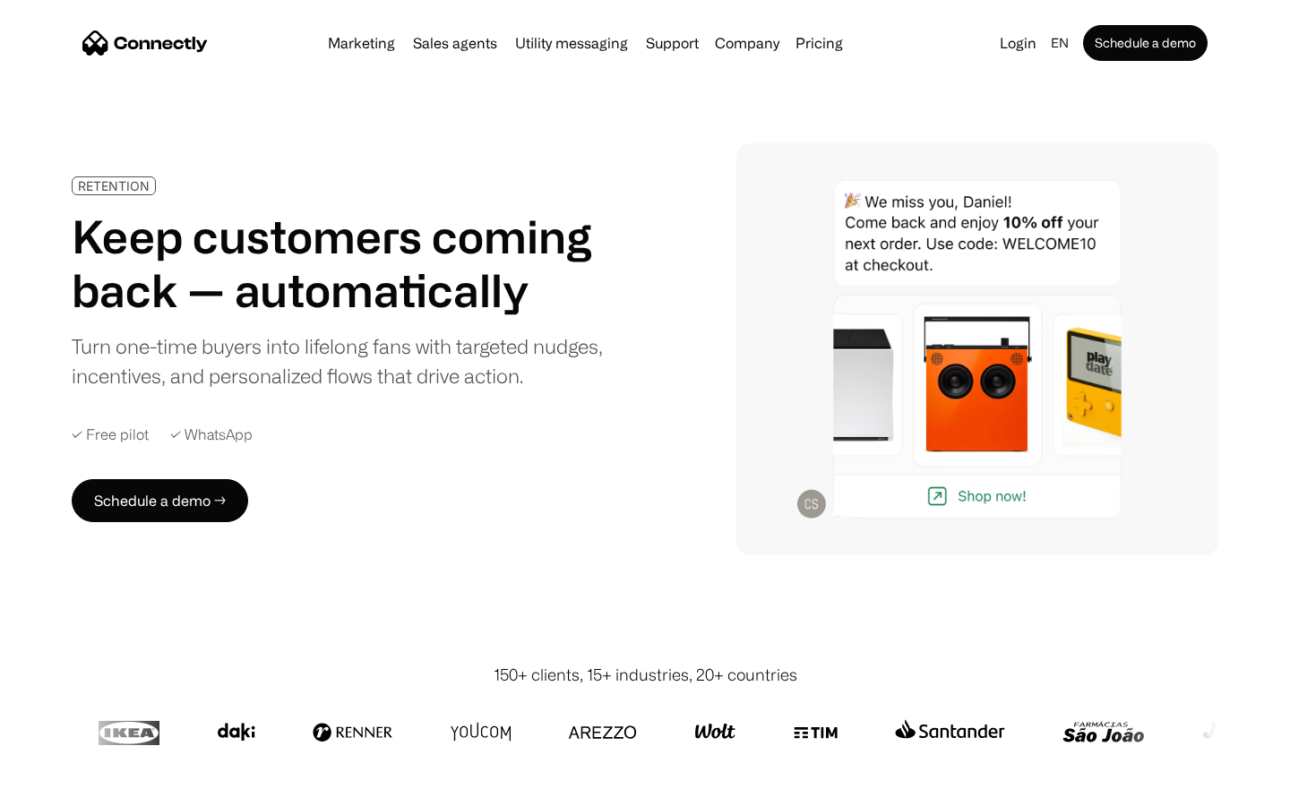 The height and width of the screenshot is (806, 1290). What do you see at coordinates (645, 674) in the screenshot?
I see `div: 150+ clients, 15+ industries, 20+ countries` at bounding box center [645, 674].